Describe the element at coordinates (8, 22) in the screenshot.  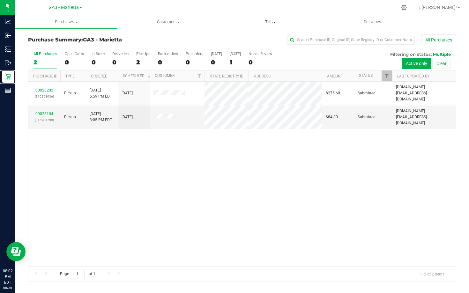
I see `inline-svg: Analytics` at that location.